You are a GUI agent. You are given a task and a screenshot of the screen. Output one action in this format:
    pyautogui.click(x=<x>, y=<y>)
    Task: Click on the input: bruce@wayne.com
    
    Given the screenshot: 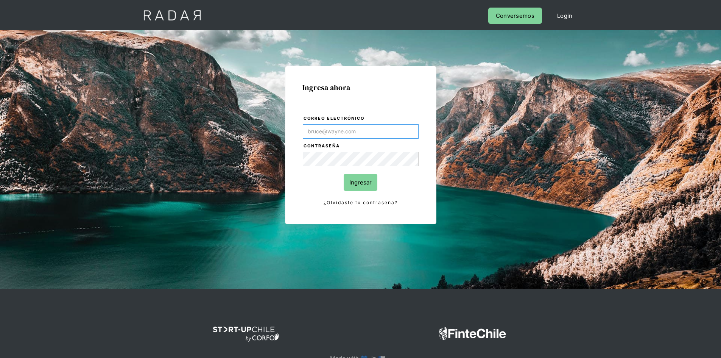 What is the action you would take?
    pyautogui.click(x=361, y=131)
    